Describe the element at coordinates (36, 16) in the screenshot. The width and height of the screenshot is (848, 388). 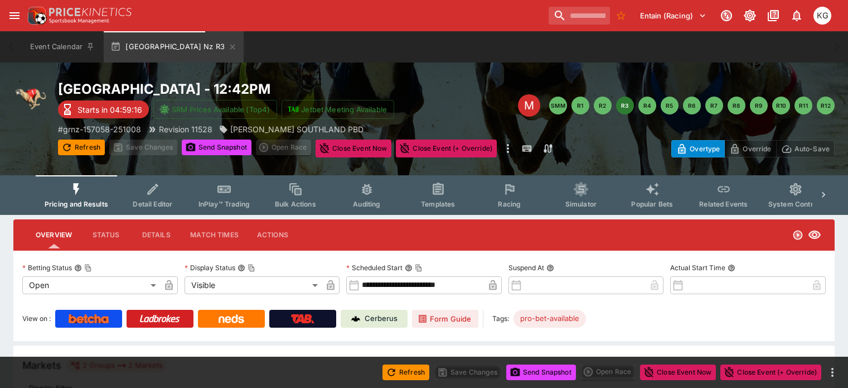
I see `img: PriceKinetics Logo` at that location.